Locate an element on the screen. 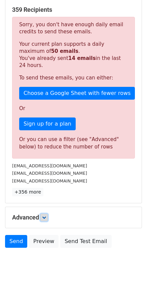 This screenshot has width=147, height=305. a: Preview is located at coordinates (44, 241).